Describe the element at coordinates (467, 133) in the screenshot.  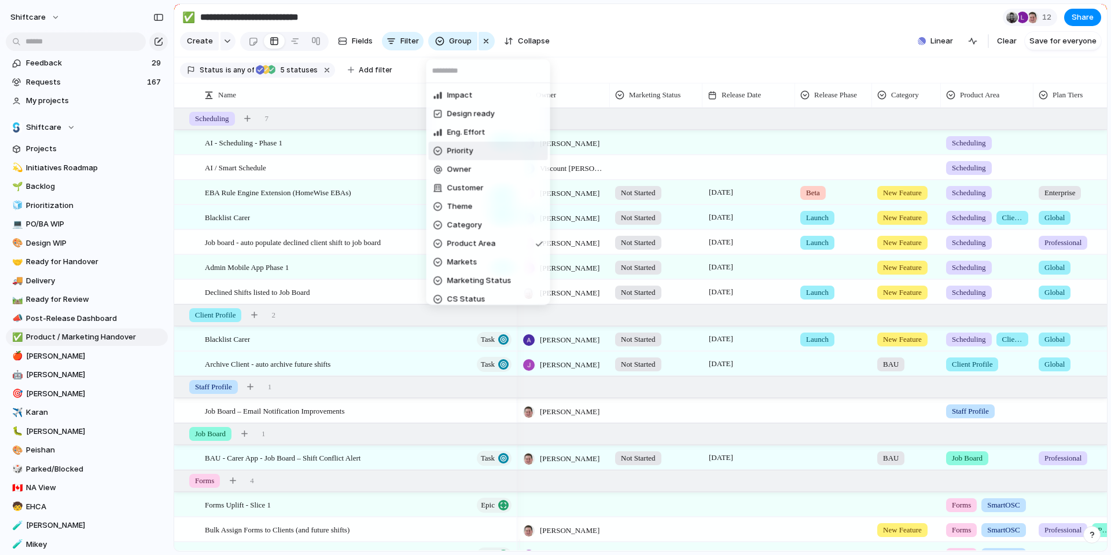
I see `span: Eng. Effort` at that location.